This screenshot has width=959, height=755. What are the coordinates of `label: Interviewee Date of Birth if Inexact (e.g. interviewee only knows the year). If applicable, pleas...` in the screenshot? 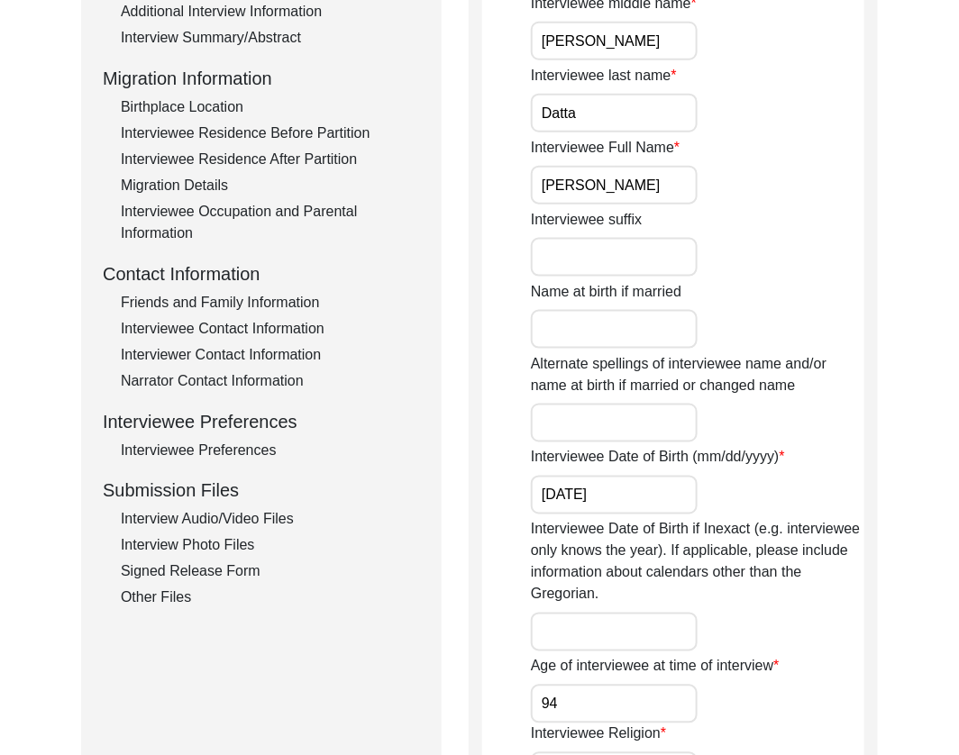 It's located at (697, 562).